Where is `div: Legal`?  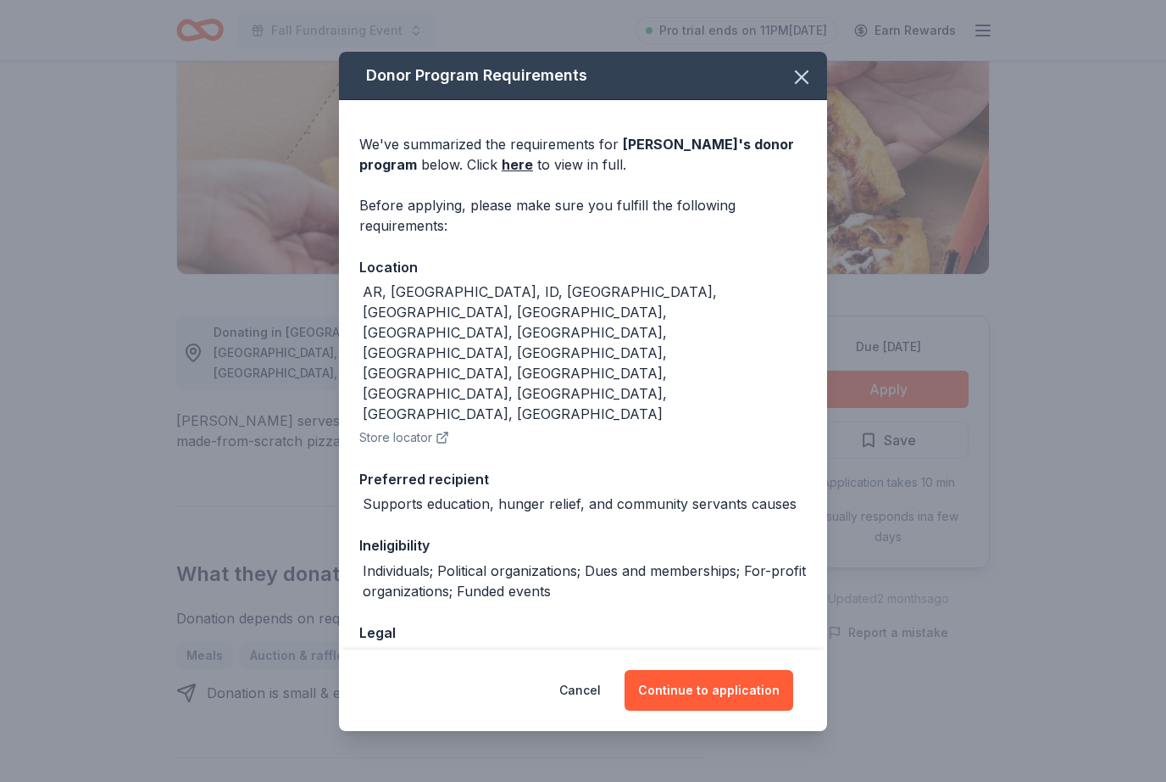
div: Legal is located at coordinates (583, 632).